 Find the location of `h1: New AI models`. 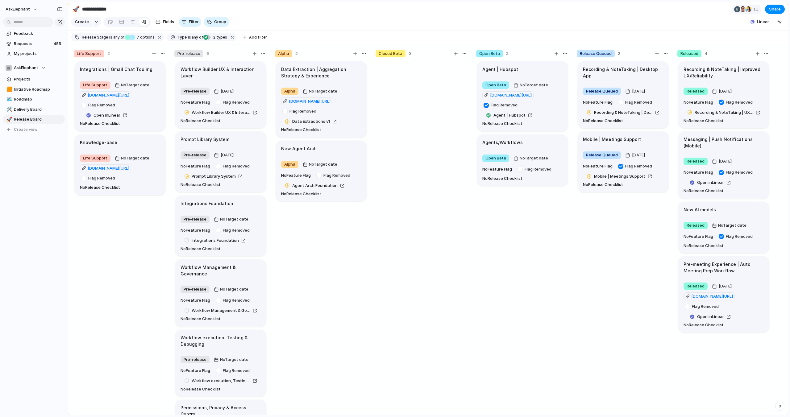

h1: New AI models is located at coordinates (700, 210).